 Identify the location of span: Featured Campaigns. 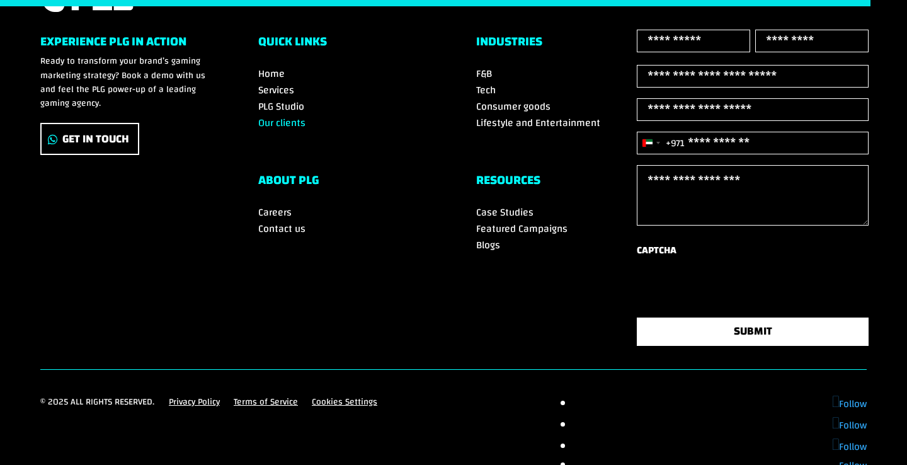
(522, 229).